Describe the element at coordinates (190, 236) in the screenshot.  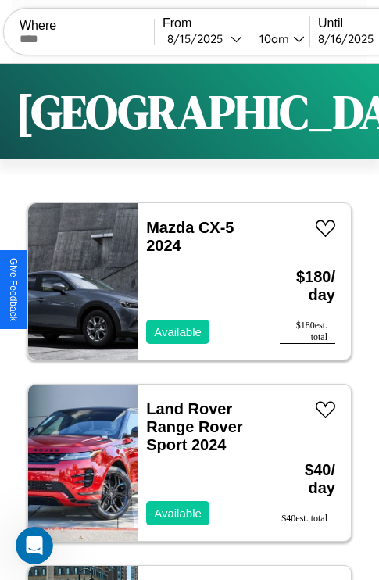
I see `a: Mazda CX-5 2024` at that location.